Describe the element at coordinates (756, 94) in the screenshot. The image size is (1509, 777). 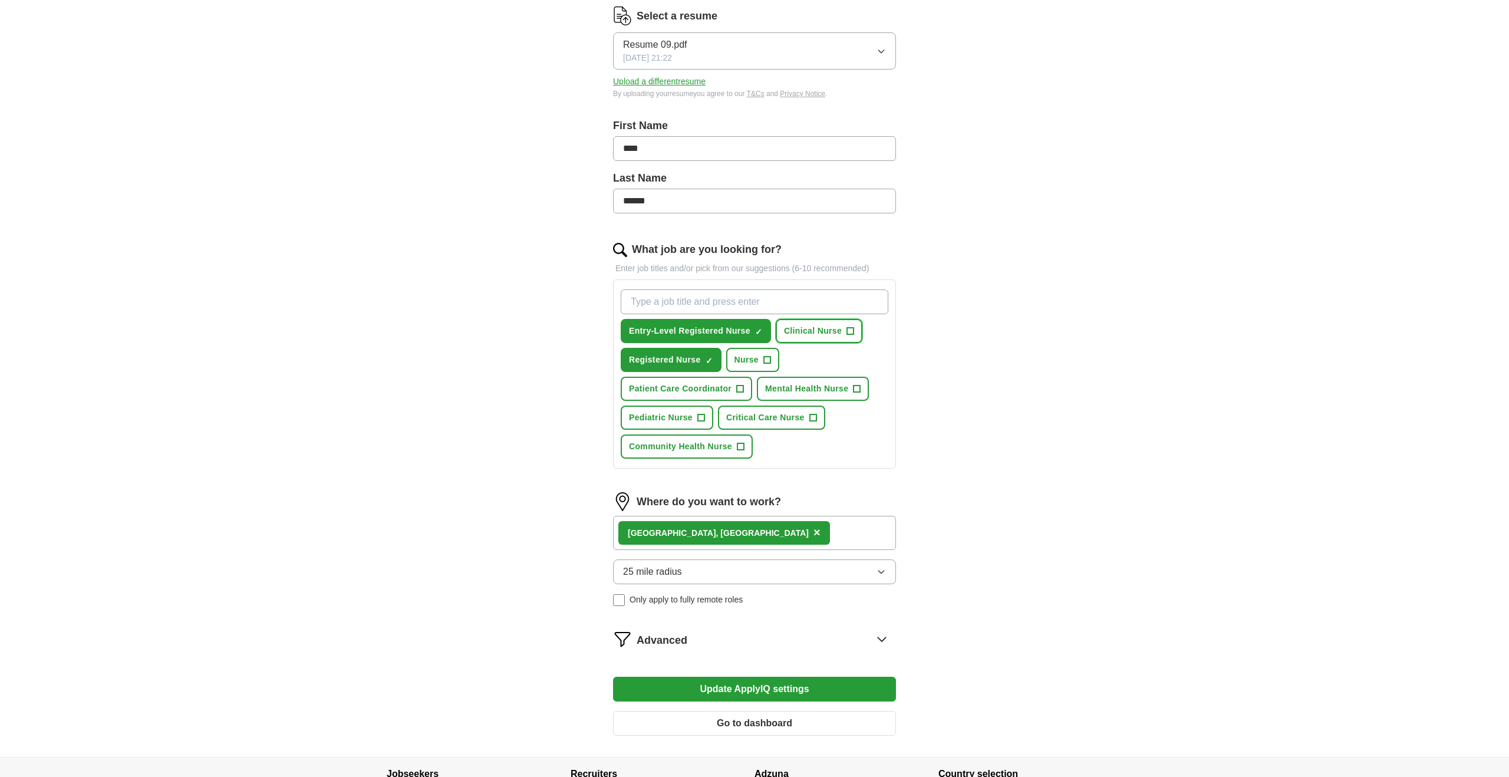
I see `a: T&Cs` at that location.